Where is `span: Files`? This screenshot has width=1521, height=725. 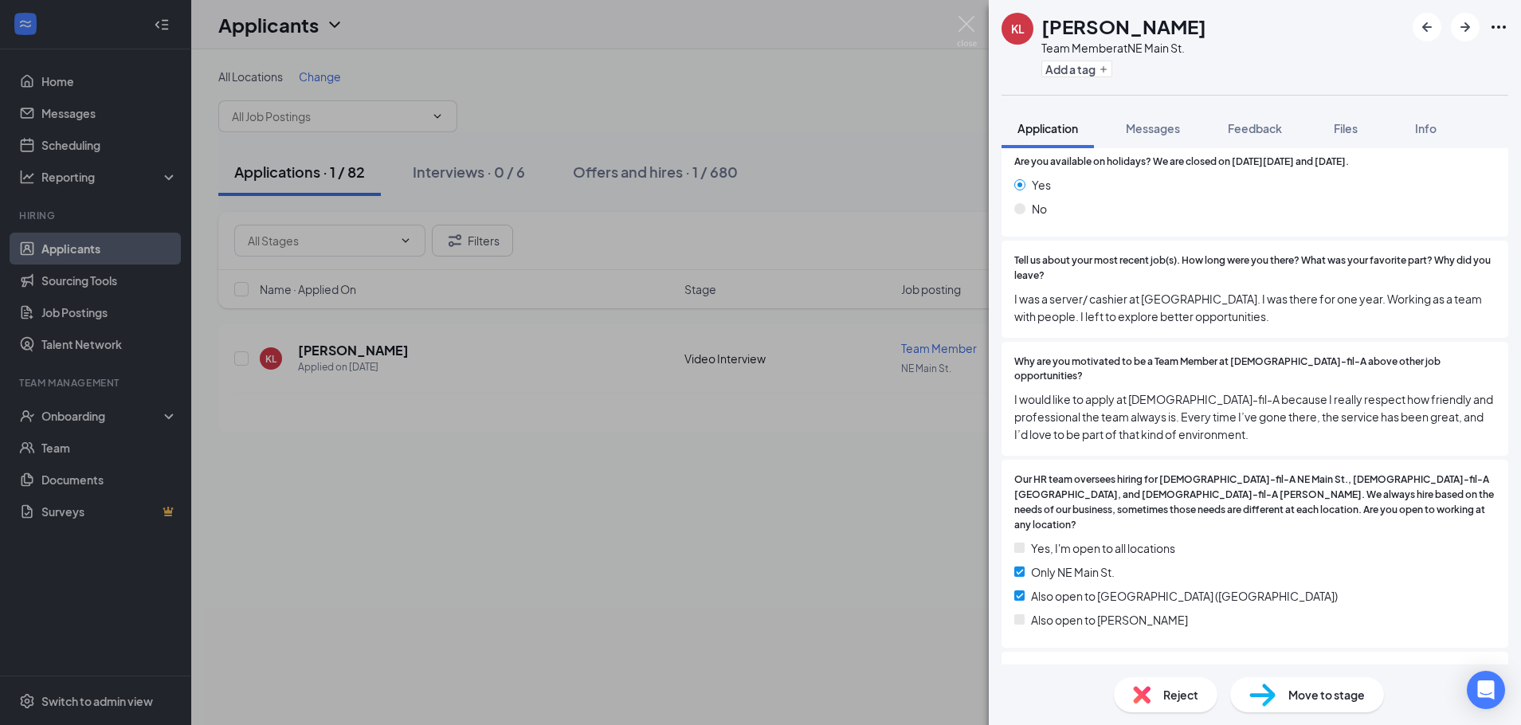 span: Files is located at coordinates (1346, 128).